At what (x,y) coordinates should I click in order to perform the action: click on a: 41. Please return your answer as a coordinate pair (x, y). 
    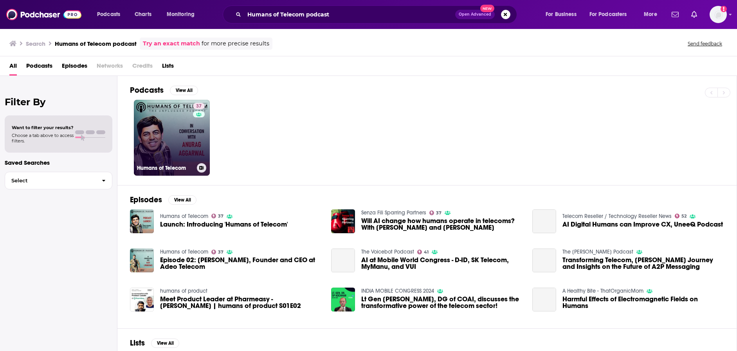
    Looking at the image, I should click on (423, 252).